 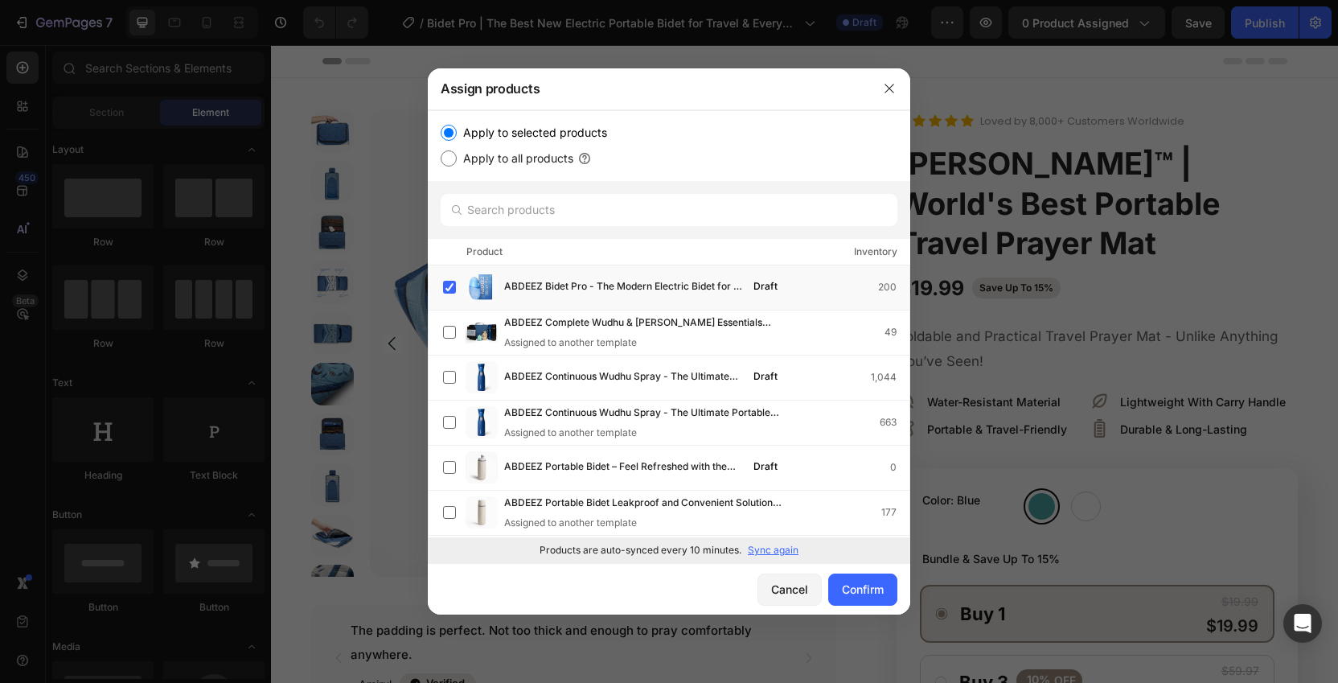 I want to click on div: Cancel, so click(x=790, y=589).